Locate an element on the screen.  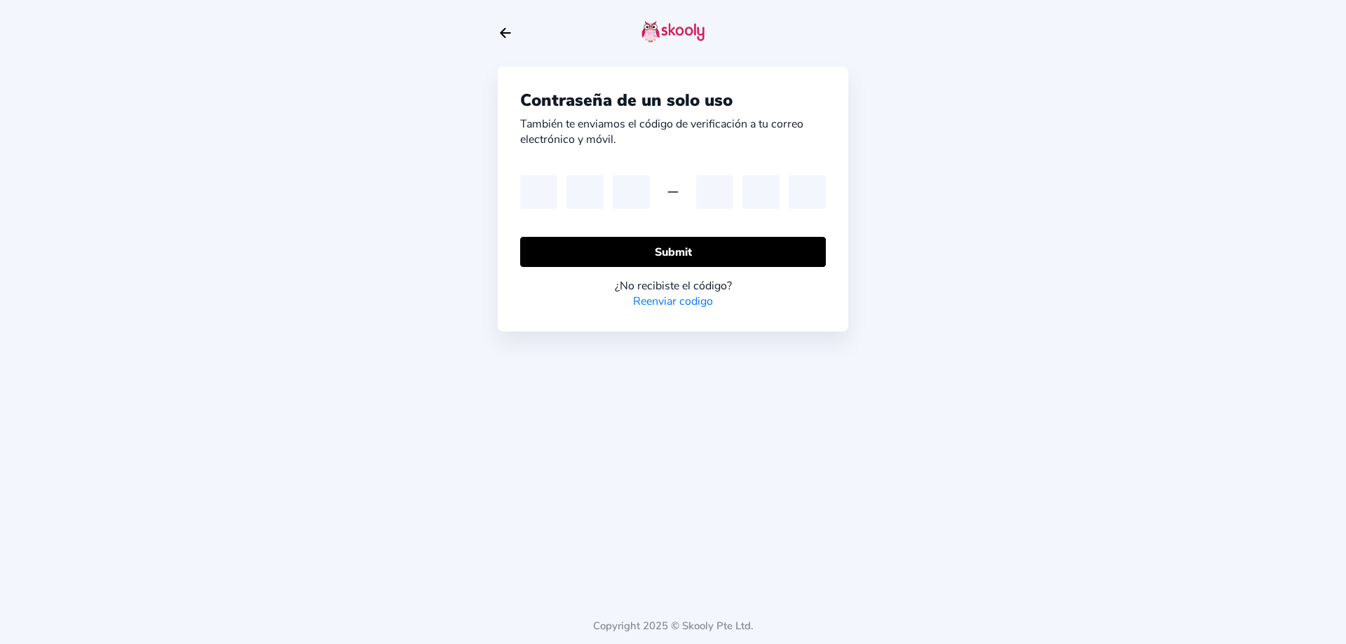
img: skooly-logo.png is located at coordinates (673, 32).